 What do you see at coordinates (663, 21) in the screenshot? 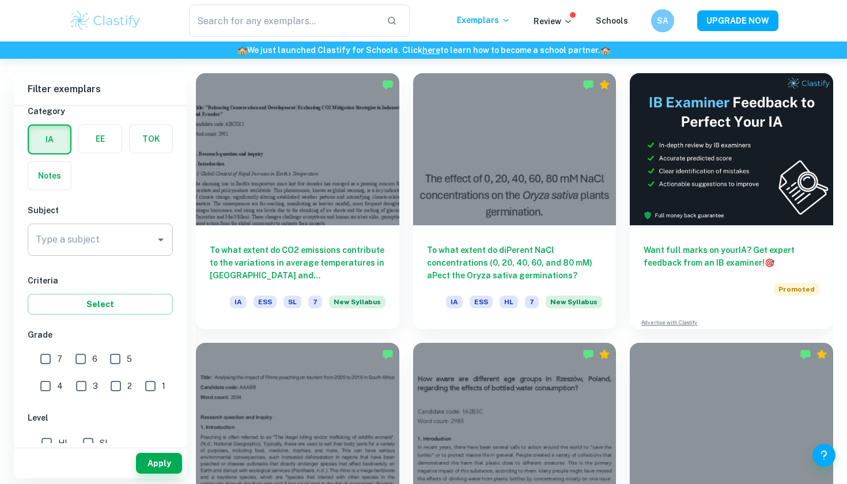
I see `button: SA` at bounding box center [663, 21].